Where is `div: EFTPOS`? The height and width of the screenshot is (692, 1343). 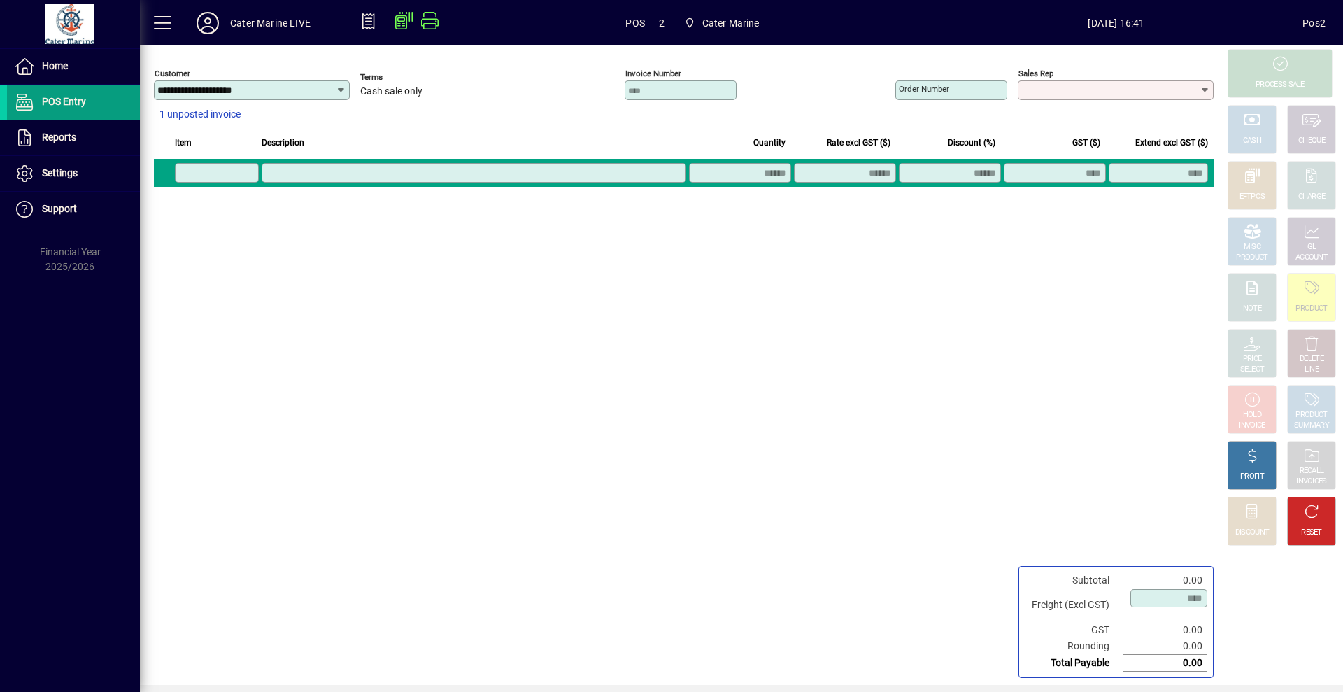 div: EFTPOS is located at coordinates (1252, 197).